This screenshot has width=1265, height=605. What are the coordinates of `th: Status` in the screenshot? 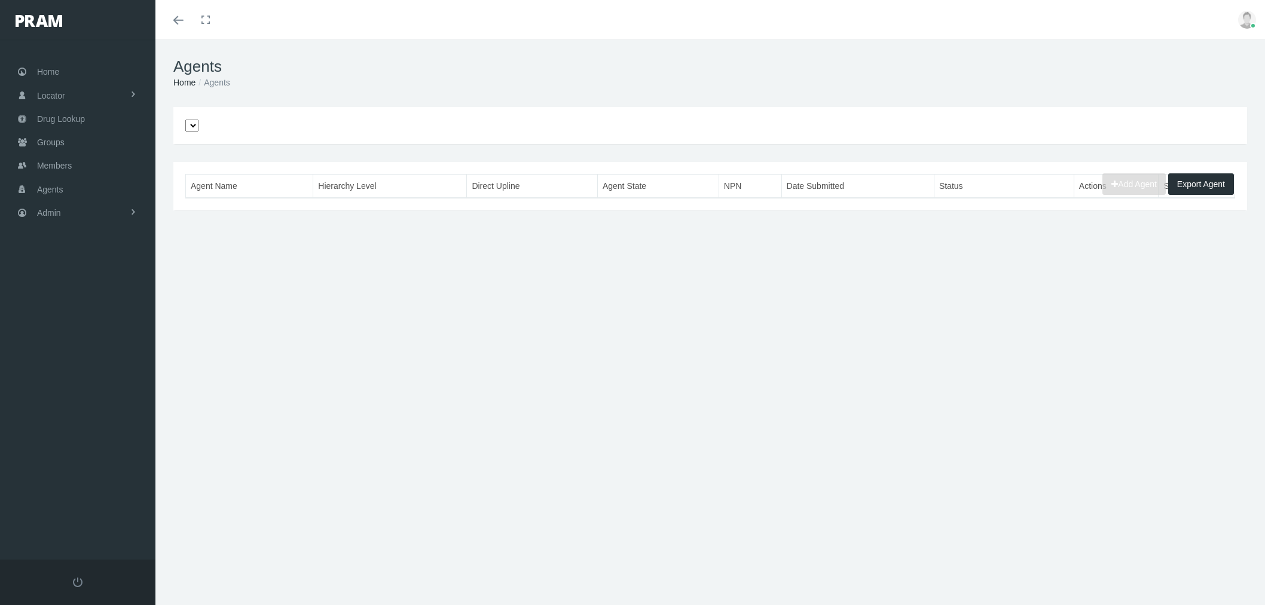 It's located at (1004, 187).